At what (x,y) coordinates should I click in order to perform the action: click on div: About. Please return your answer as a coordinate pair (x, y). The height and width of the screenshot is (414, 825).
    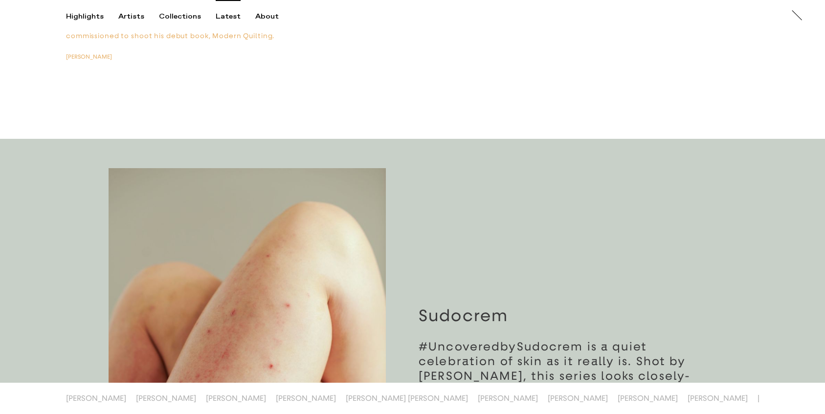
    Looking at the image, I should click on (267, 17).